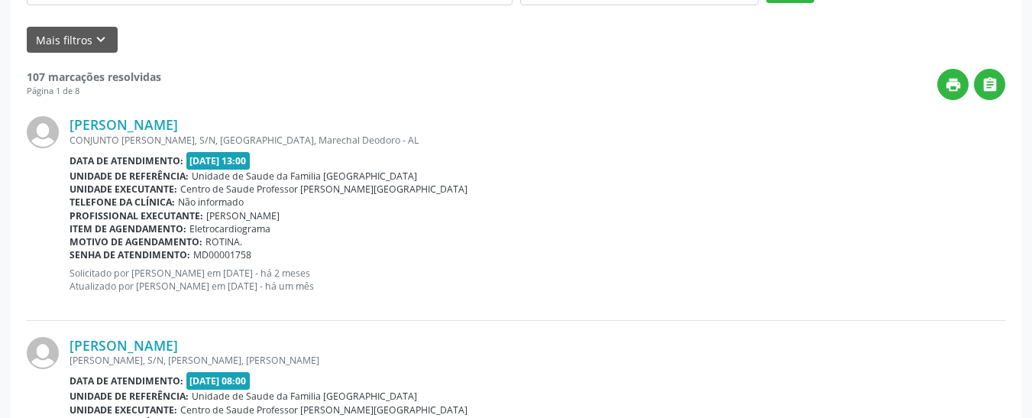  Describe the element at coordinates (230, 228) in the screenshot. I see `span: Eletrocardiograma` at that location.